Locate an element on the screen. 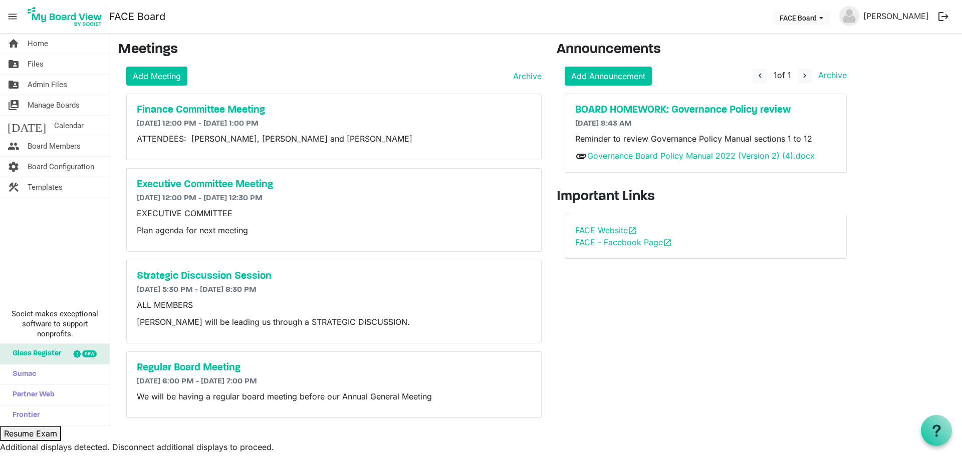 The width and height of the screenshot is (962, 456). span: Societ makes exceptional software to support nonprofits. is located at coordinates (55, 324).